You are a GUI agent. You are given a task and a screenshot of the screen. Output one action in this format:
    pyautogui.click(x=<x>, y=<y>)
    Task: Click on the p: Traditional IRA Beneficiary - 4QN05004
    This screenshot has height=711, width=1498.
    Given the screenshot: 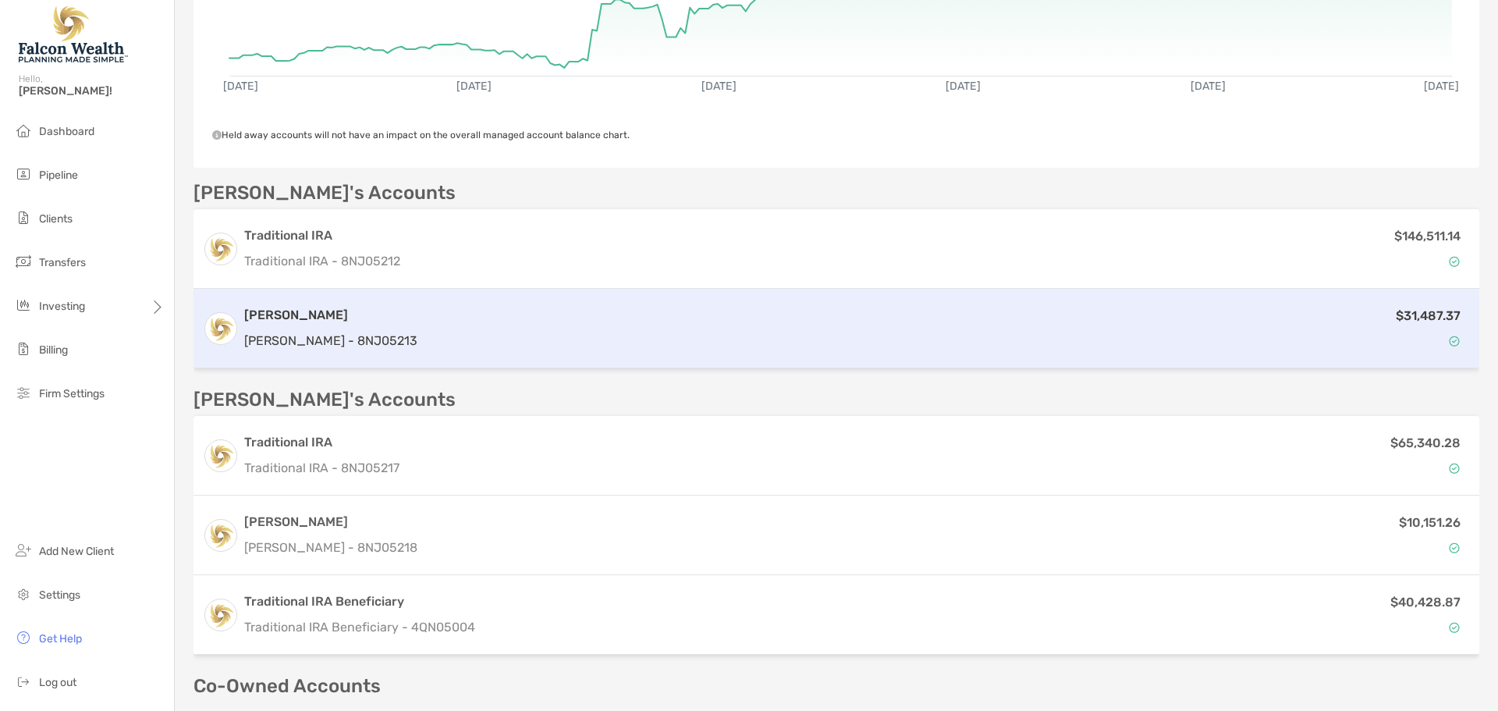 What is the action you would take?
    pyautogui.click(x=360, y=627)
    